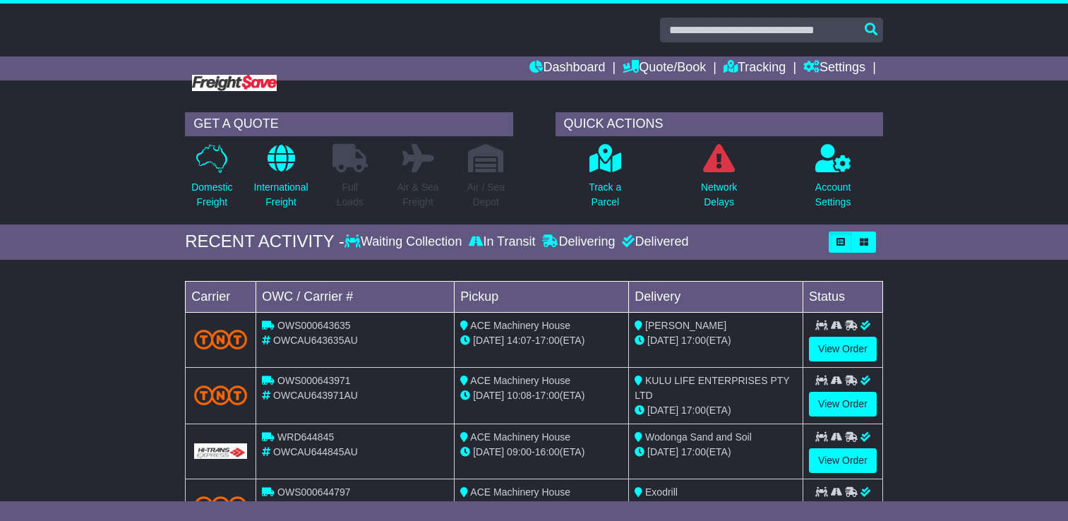  I want to click on td: Carrier, so click(221, 297).